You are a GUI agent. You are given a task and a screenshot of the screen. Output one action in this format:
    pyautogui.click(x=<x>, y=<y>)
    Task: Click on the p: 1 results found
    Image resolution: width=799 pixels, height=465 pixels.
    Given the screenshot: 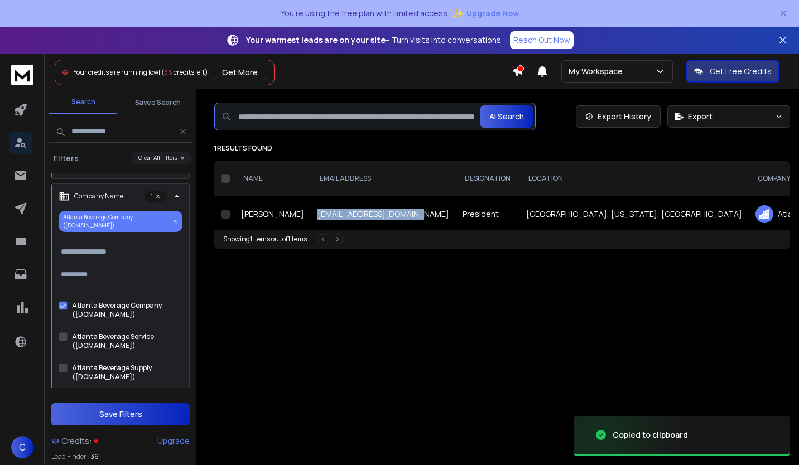 What is the action you would take?
    pyautogui.click(x=502, y=148)
    